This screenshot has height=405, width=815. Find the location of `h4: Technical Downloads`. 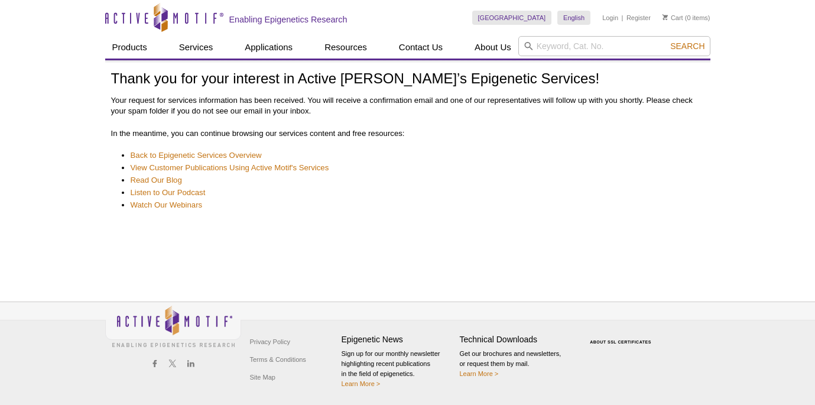

h4: Technical Downloads is located at coordinates (516, 339).